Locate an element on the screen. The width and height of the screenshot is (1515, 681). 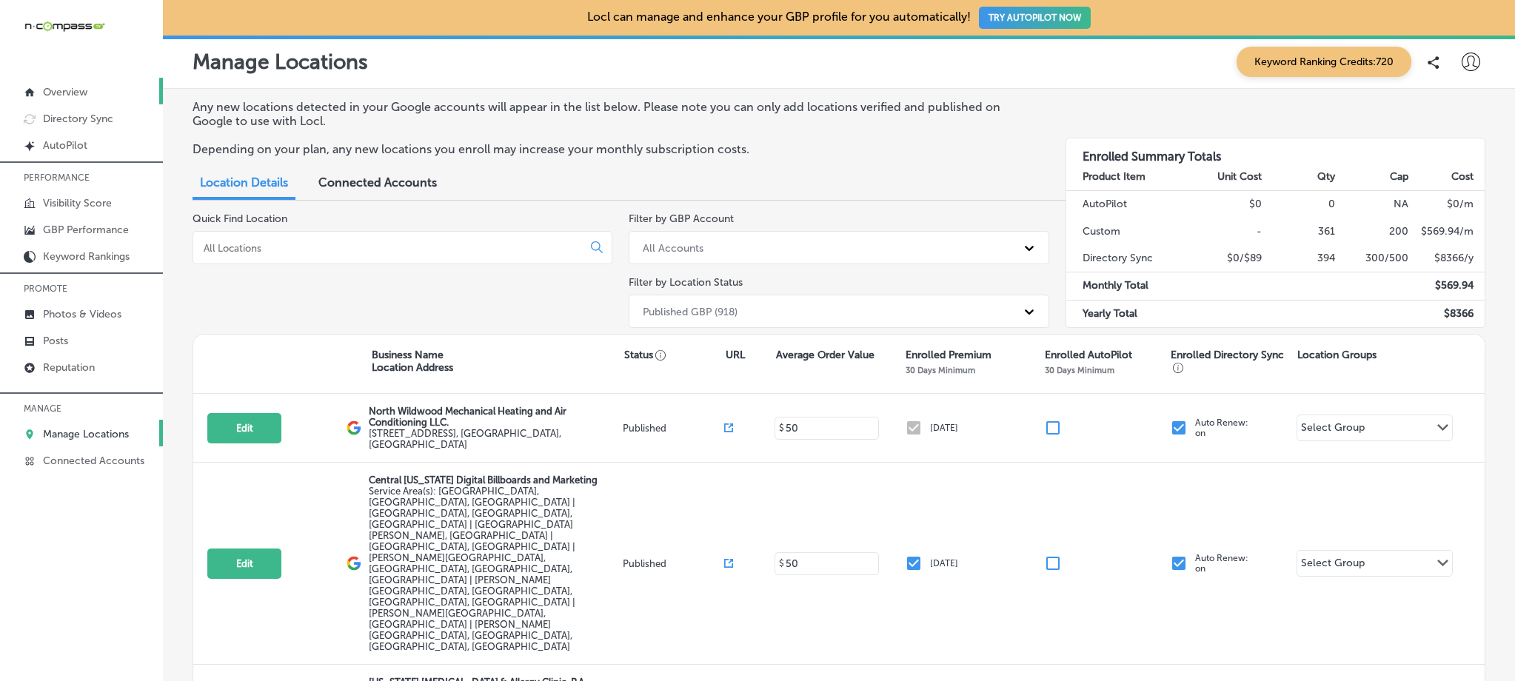
p: Location Groups is located at coordinates (1336, 355).